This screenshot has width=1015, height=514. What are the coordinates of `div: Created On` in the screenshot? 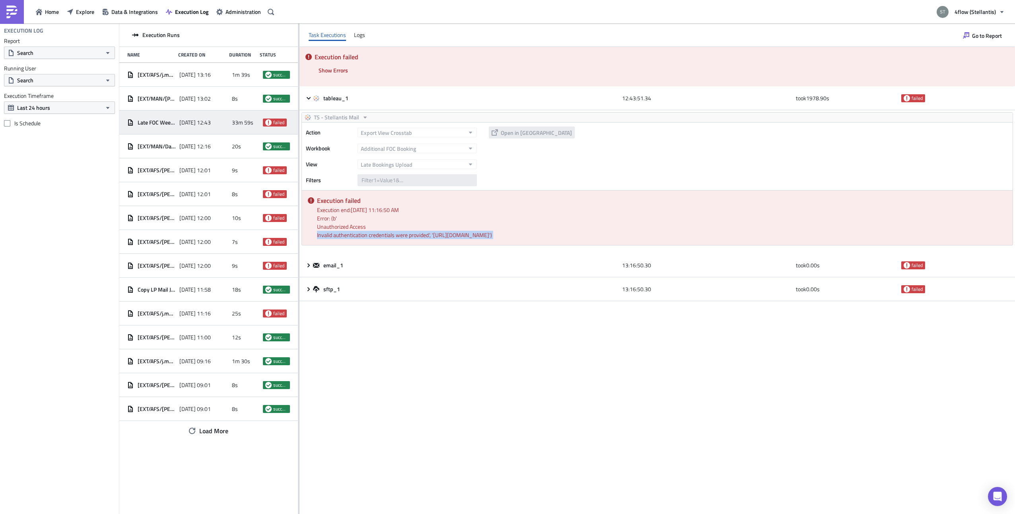 It's located at (202, 55).